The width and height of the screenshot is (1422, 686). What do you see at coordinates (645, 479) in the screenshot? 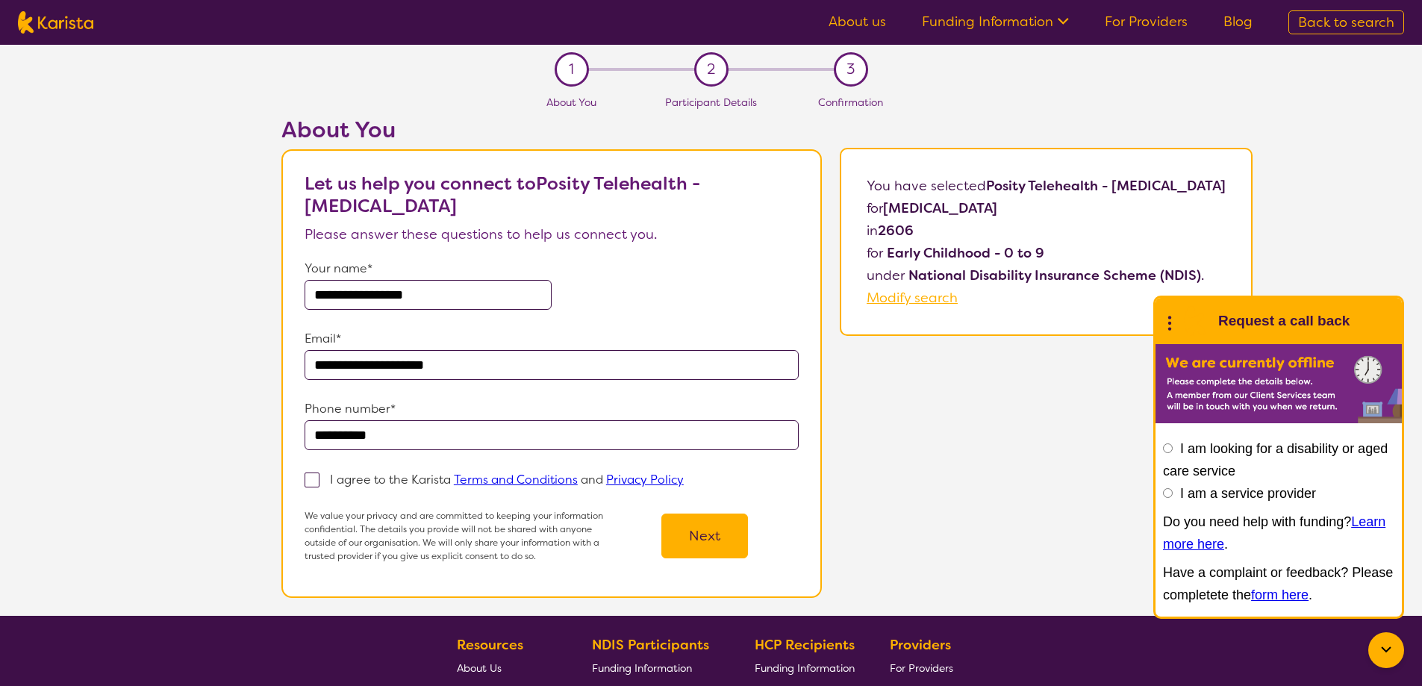
I see `a: Privacy Policy` at bounding box center [645, 479].